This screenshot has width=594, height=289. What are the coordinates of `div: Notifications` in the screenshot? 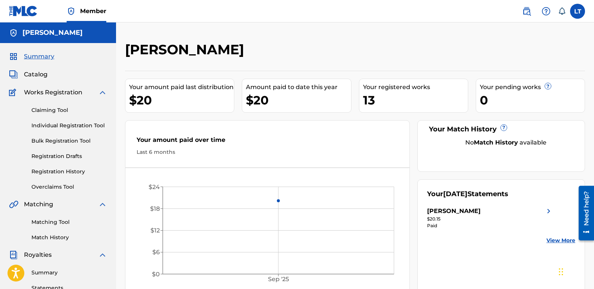 It's located at (562, 11).